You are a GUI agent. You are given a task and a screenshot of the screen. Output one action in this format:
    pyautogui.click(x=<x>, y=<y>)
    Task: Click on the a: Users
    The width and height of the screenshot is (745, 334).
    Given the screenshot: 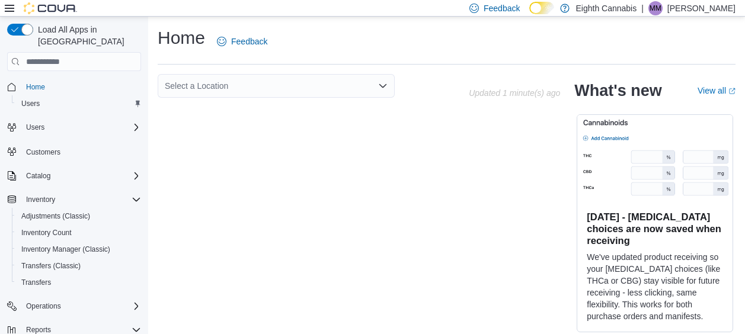 What is the action you would take?
    pyautogui.click(x=30, y=104)
    